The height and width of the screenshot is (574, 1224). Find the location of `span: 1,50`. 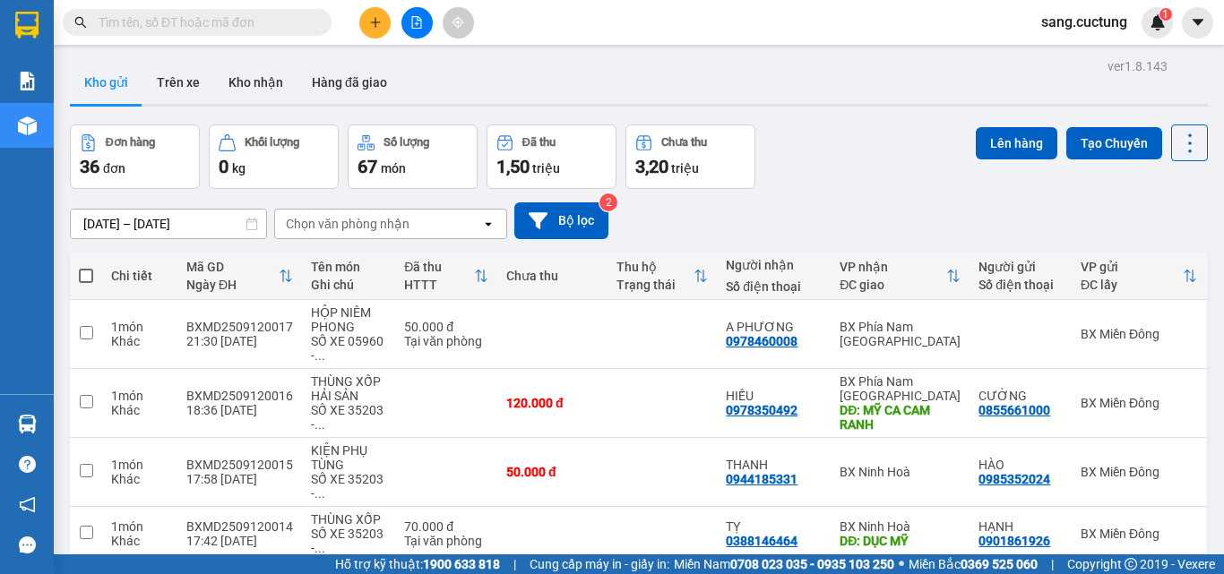

span: 1,50 is located at coordinates (512, 167).